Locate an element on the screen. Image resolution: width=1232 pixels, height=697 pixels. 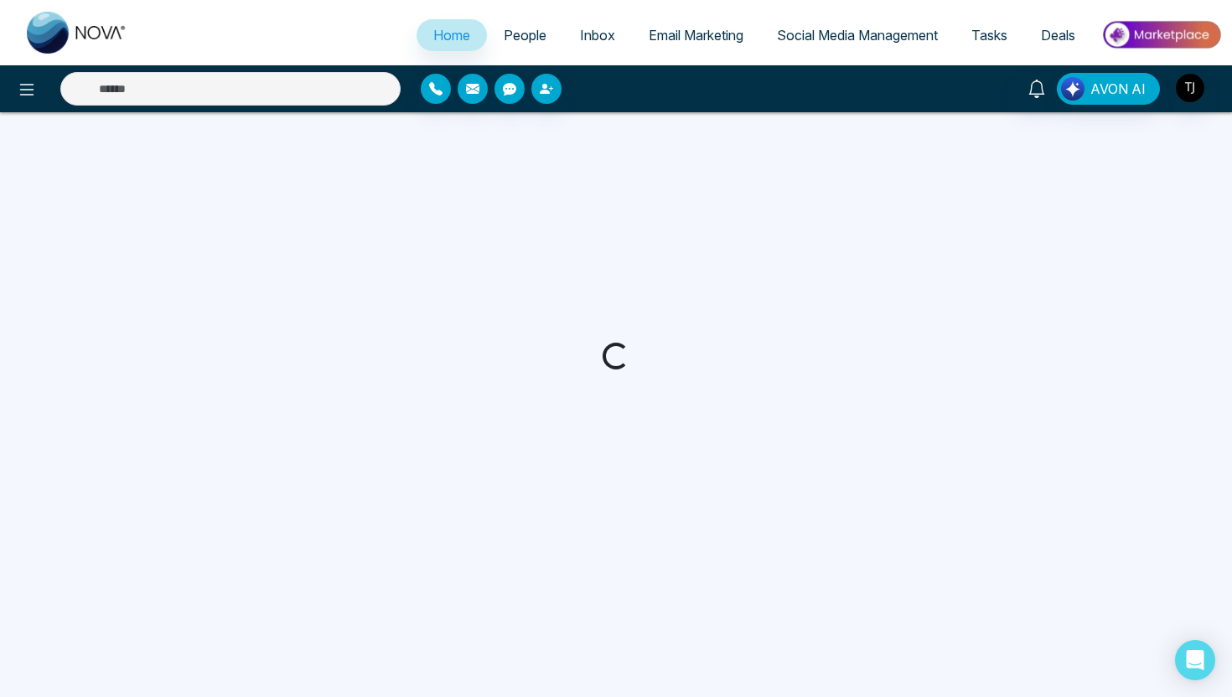
img: Nova CRM Logo is located at coordinates (77, 33).